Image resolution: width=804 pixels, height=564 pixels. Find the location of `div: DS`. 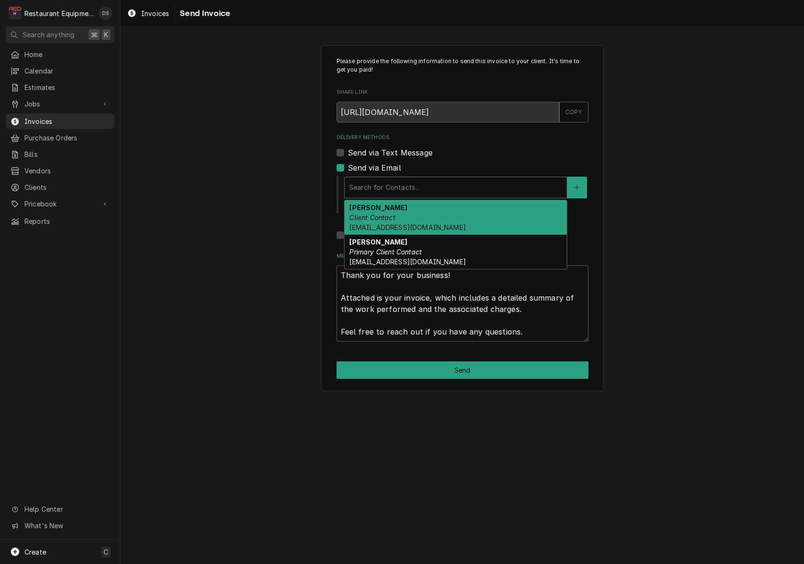

div: DS is located at coordinates (105, 13).